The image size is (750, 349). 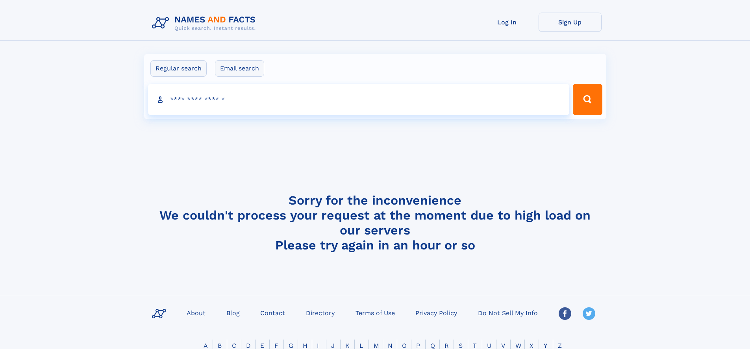 I want to click on img: Facebook, so click(x=565, y=314).